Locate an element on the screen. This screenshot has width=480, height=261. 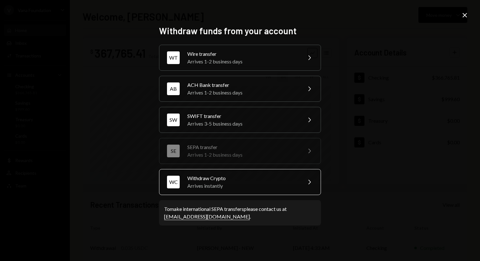
div: WC is located at coordinates (173, 182).